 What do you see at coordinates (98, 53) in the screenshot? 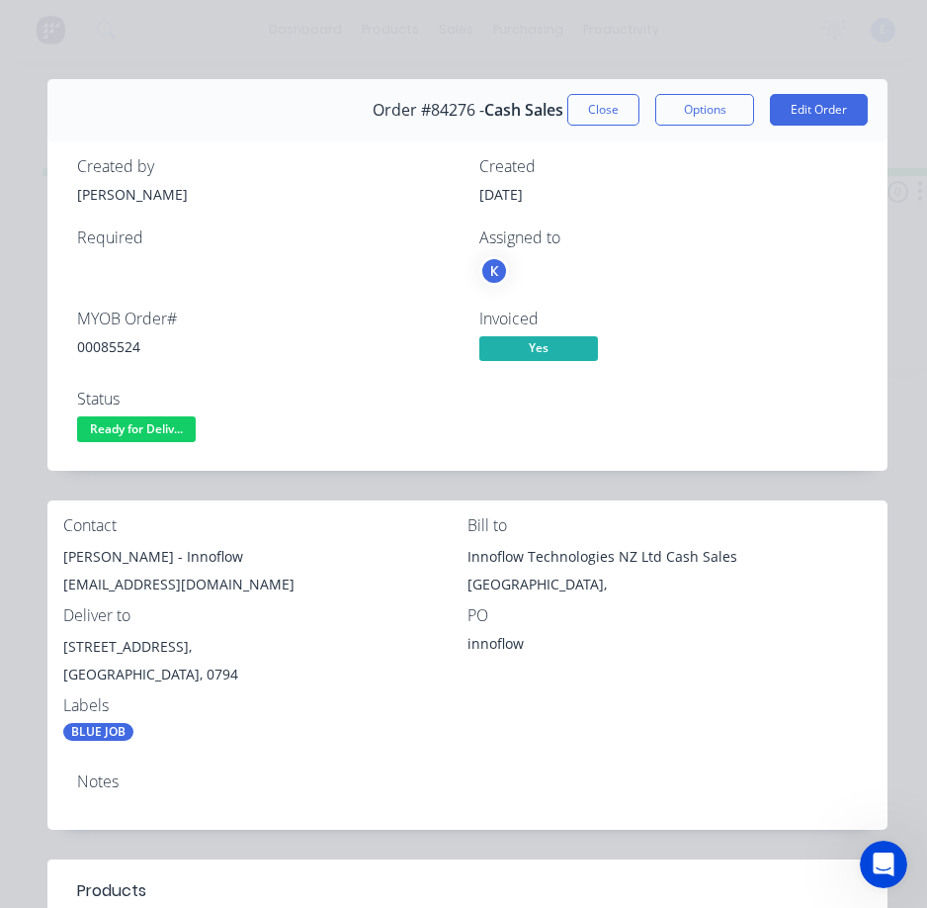
I see `img: logo` at bounding box center [98, 53].